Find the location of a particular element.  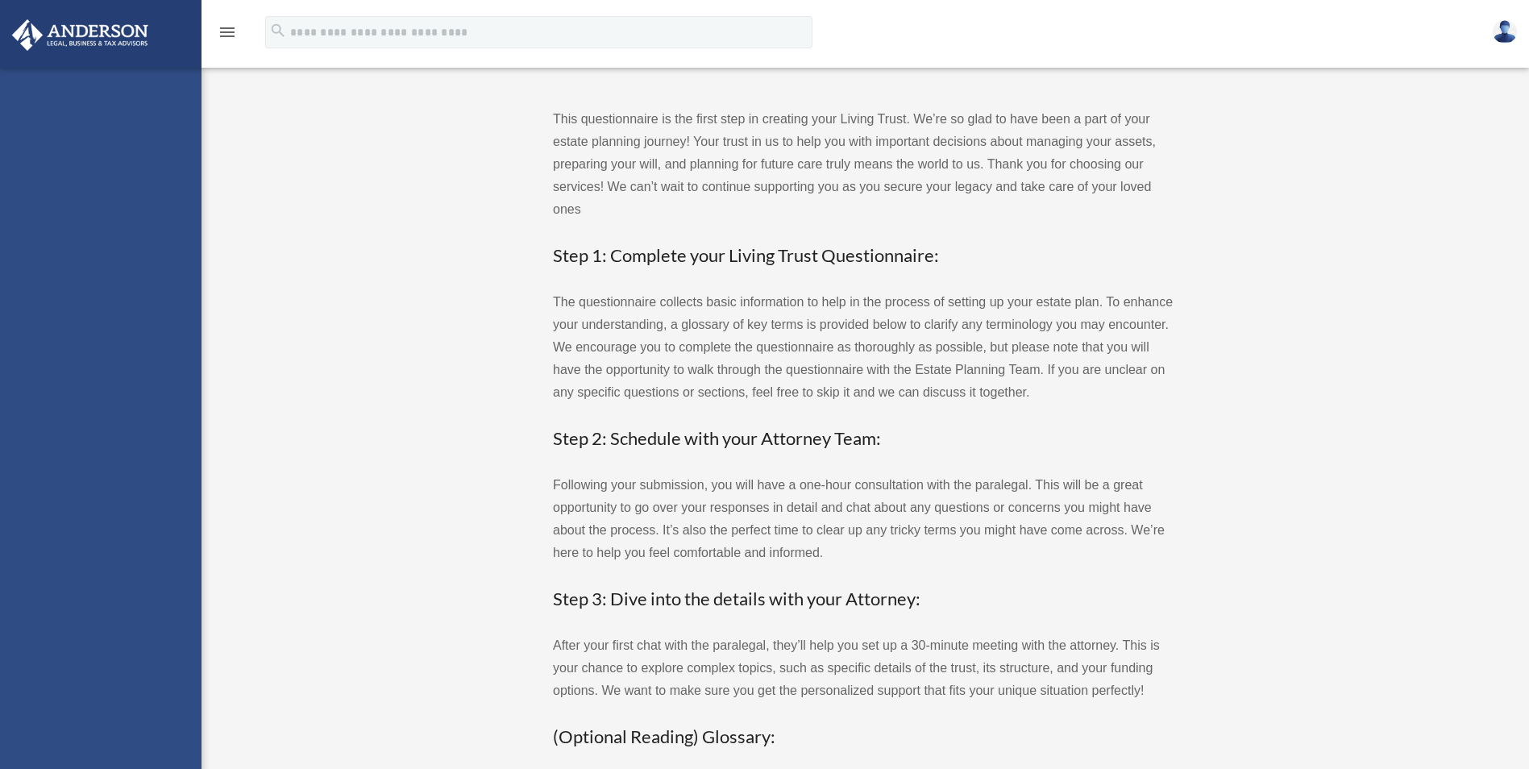

a: menu is located at coordinates (227, 35).